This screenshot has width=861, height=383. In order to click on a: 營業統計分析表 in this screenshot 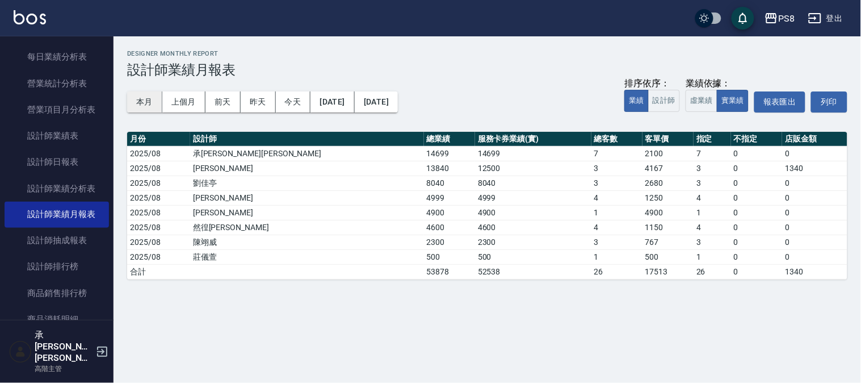, I will do `click(57, 83)`.